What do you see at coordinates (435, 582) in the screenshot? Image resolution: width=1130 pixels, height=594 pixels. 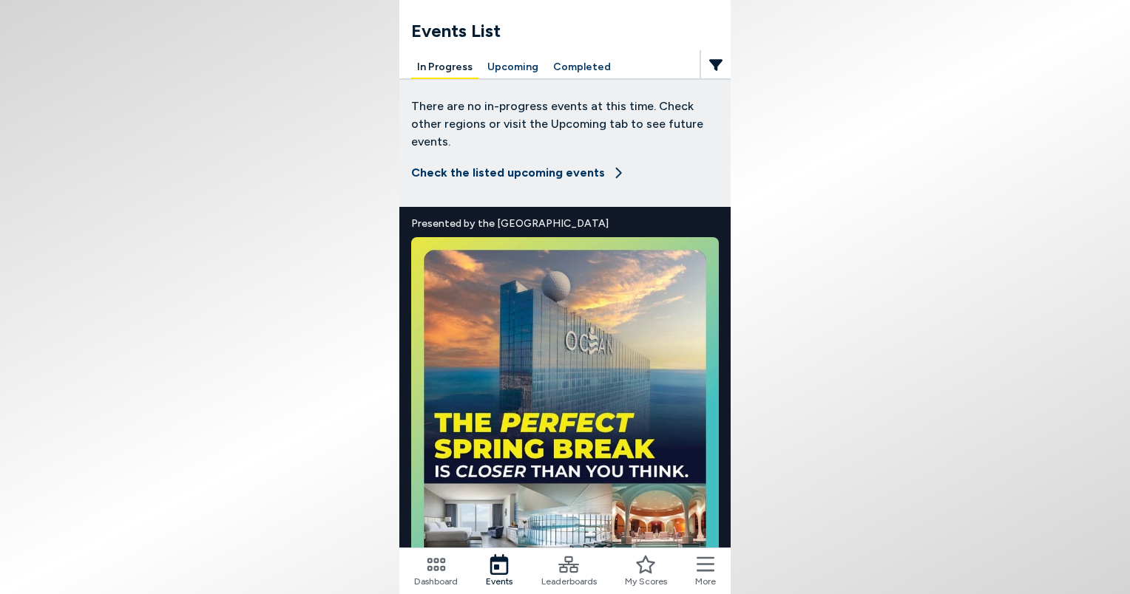 I see `span: Dashboard` at bounding box center [435, 582].